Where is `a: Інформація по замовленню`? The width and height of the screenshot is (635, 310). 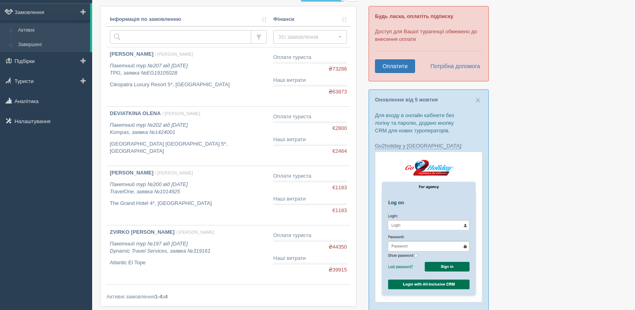
a: Інформація по замовленню is located at coordinates (188, 19).